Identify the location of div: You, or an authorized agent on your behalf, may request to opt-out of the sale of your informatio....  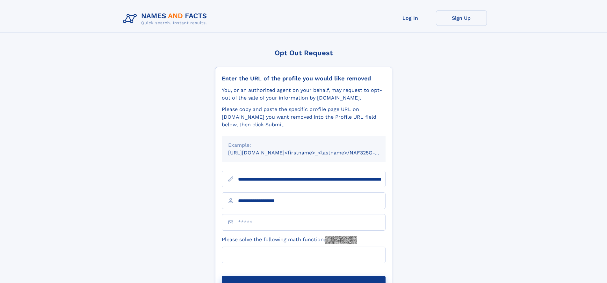
(304, 94).